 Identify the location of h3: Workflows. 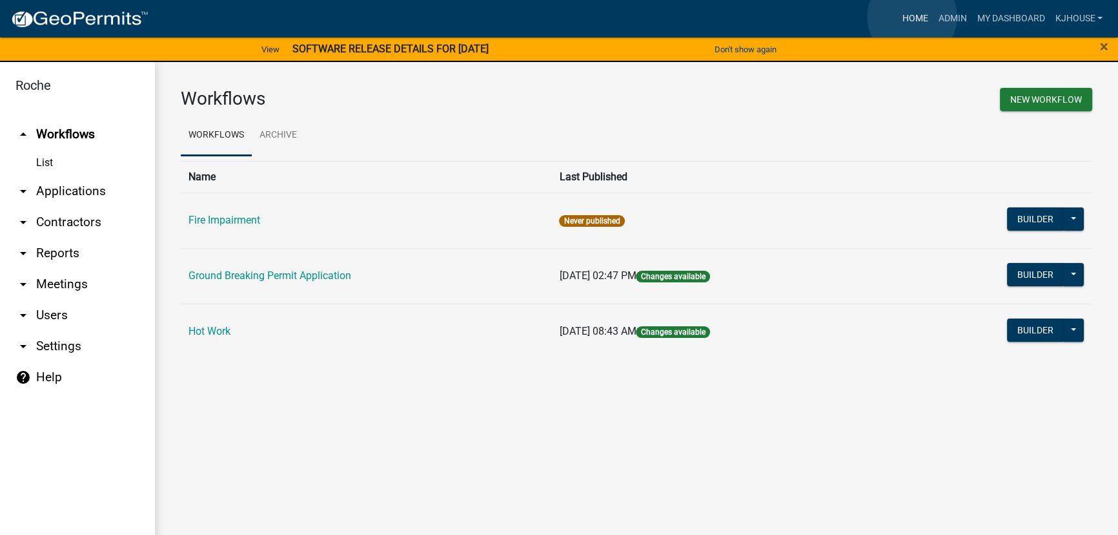
(404, 99).